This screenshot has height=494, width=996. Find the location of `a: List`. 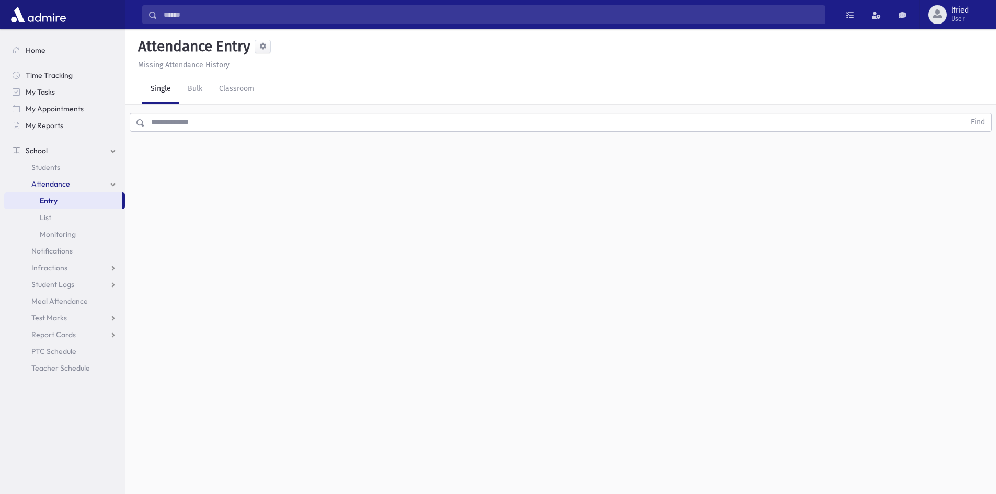

a: List is located at coordinates (64, 217).